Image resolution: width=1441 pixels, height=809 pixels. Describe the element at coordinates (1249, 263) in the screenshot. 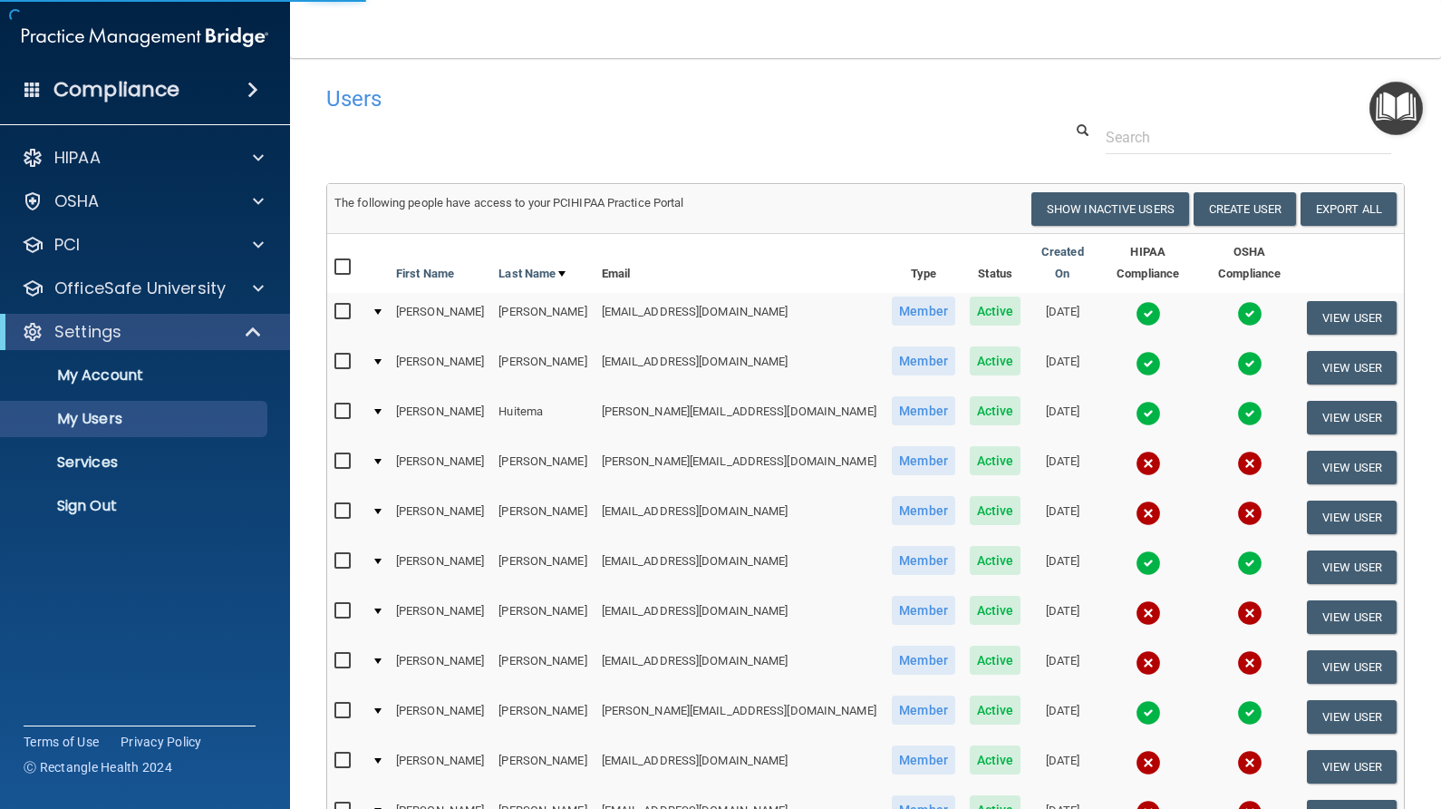

I see `th: OSHA Compliance` at that location.